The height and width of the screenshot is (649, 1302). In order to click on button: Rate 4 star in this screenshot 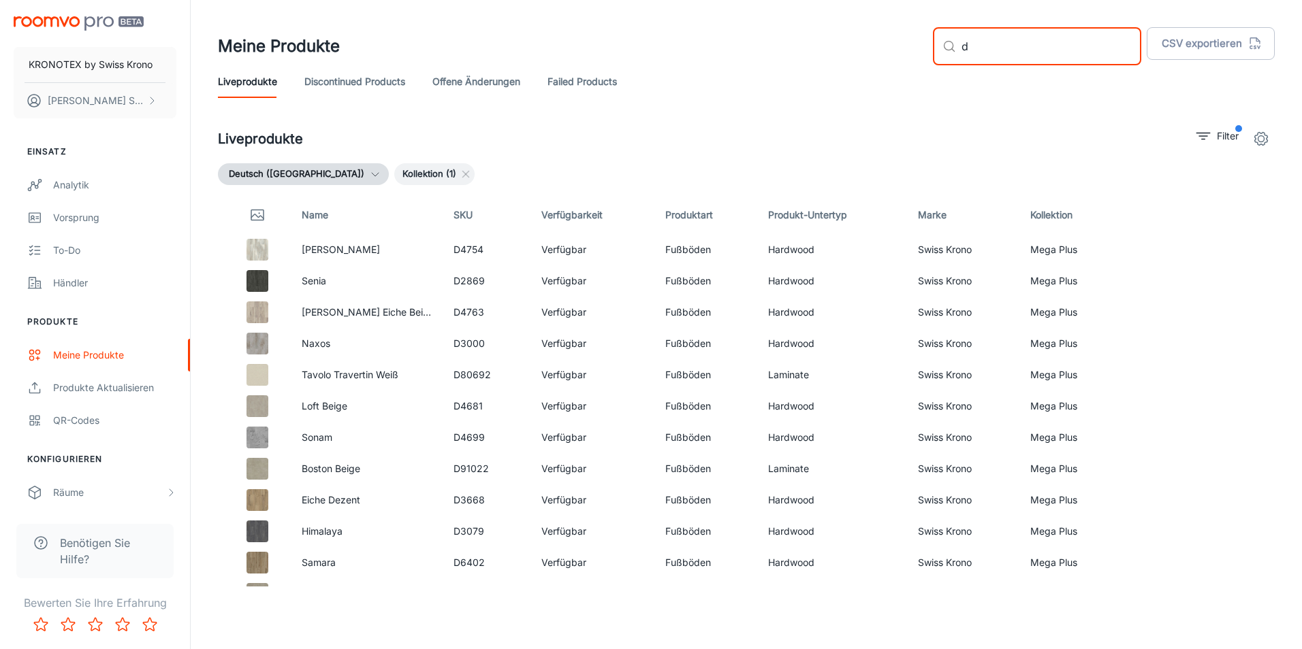, I will do `click(123, 625)`.